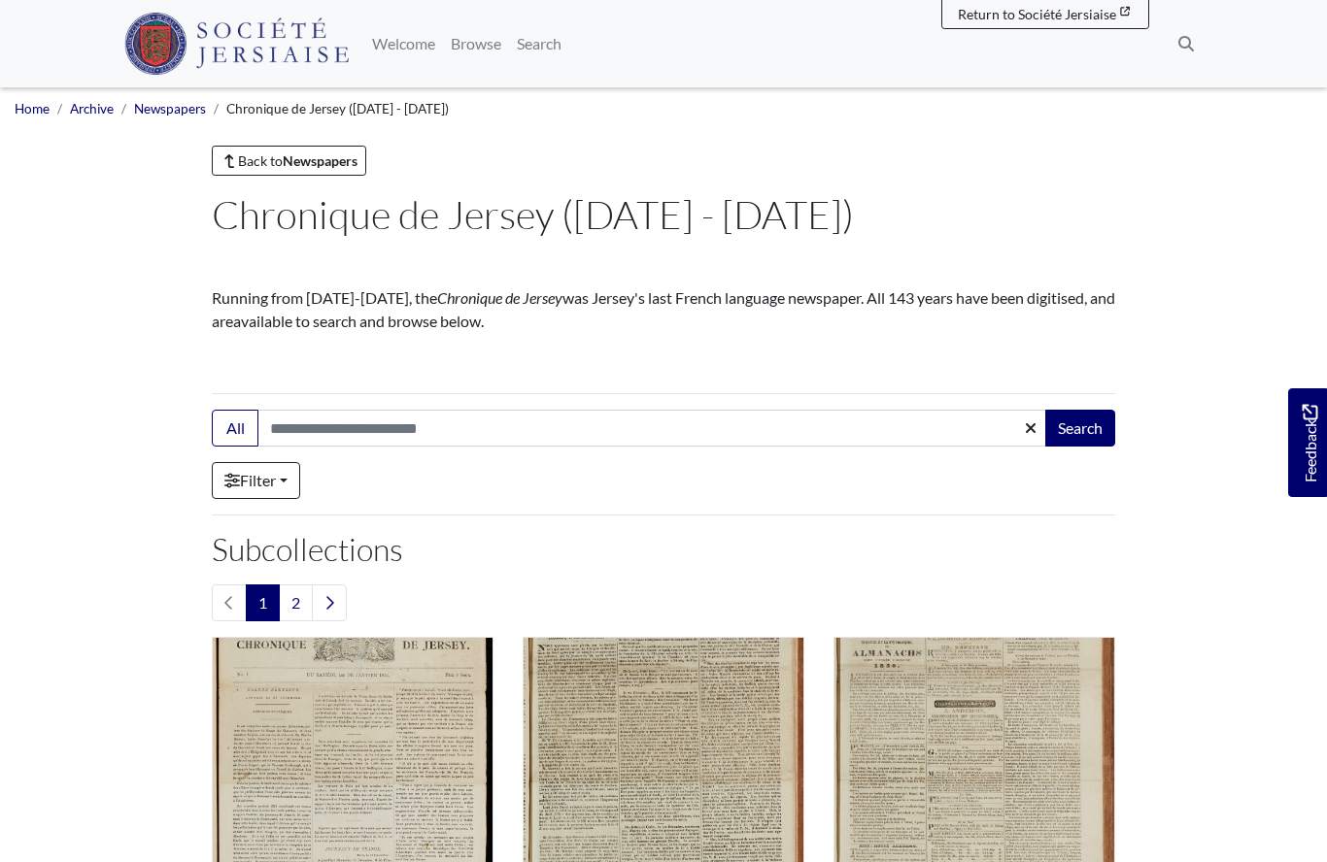 The width and height of the screenshot is (1327, 862). Describe the element at coordinates (663, 603) in the screenshot. I see `nav: pagination` at that location.